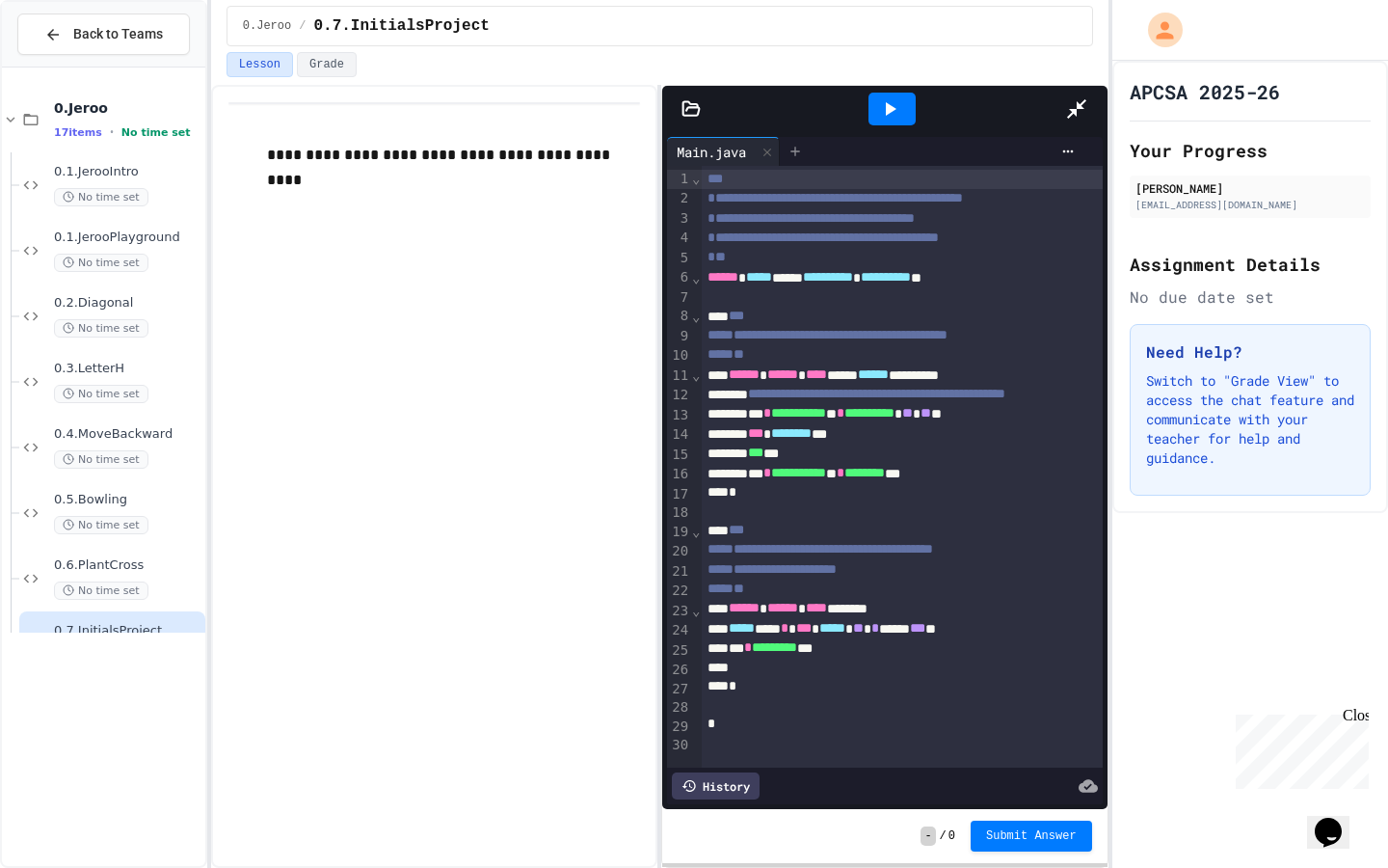 The image size is (1388, 868). I want to click on span: 0.6.PlantCross, so click(127, 565).